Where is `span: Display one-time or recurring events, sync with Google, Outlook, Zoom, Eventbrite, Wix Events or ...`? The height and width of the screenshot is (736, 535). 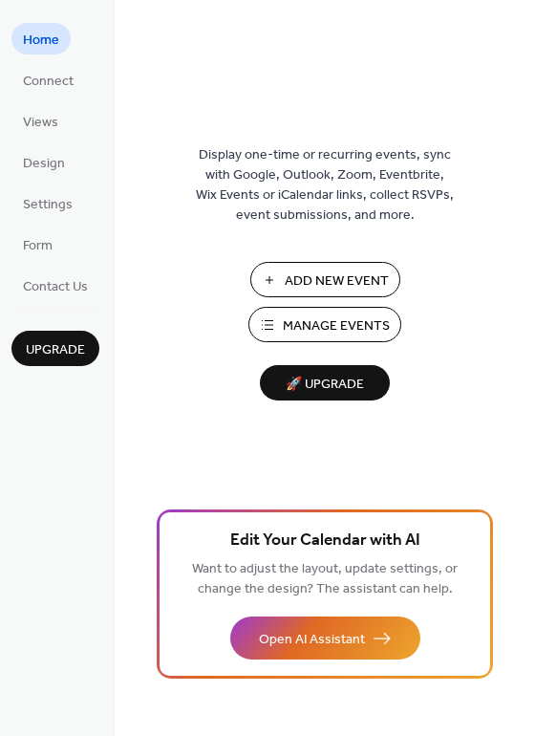 span: Display one-time or recurring events, sync with Google, Outlook, Zoom, Eventbrite, Wix Events or ... is located at coordinates (325, 185).